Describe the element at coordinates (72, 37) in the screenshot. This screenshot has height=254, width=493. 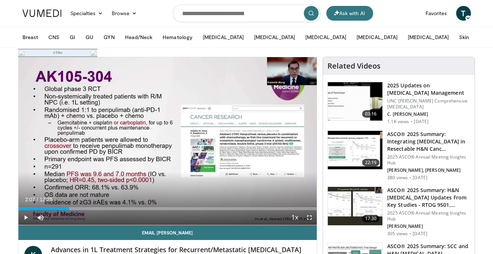
I see `button: GI` at that location.